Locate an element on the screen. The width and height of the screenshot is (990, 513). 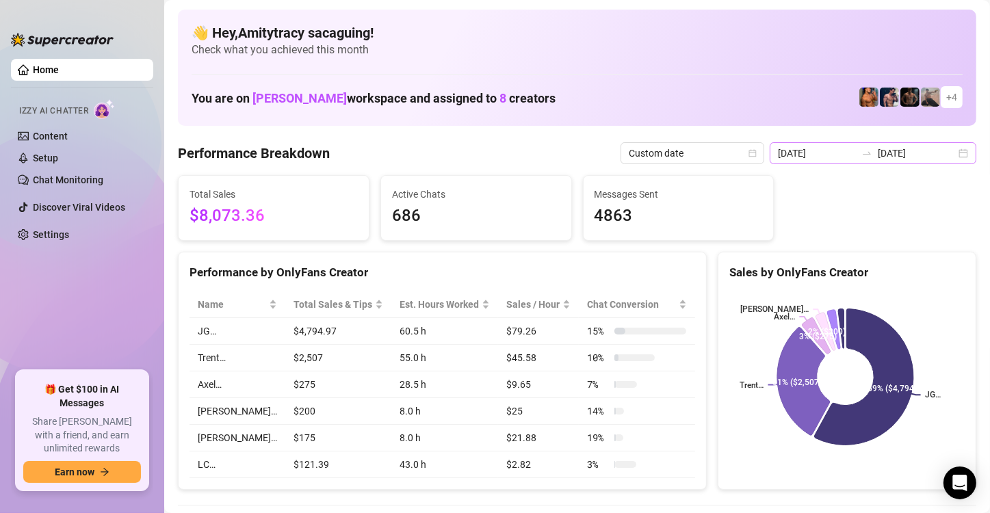
td: $121.39 is located at coordinates (338, 464).